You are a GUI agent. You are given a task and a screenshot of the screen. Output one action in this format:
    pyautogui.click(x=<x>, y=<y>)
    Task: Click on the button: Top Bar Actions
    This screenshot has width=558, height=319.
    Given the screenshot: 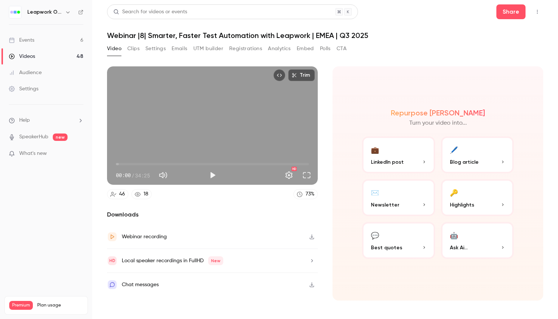 What is the action you would take?
    pyautogui.click(x=538, y=12)
    